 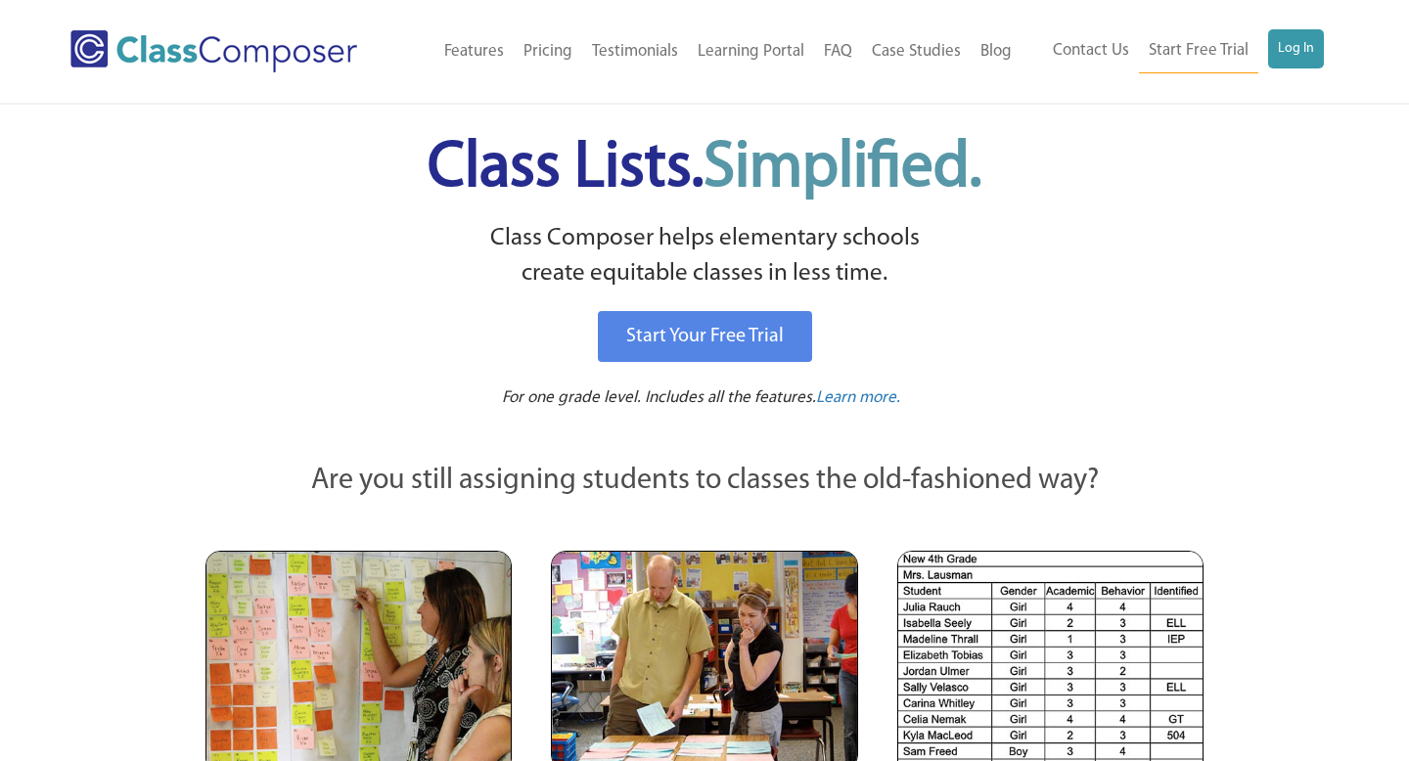 What do you see at coordinates (858, 397) in the screenshot?
I see `span: Learn more.` at bounding box center [858, 397].